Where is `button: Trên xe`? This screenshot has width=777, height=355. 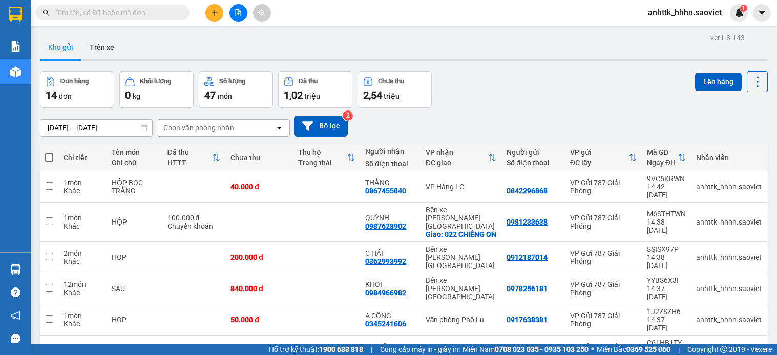
button: Trên xe is located at coordinates (102, 47).